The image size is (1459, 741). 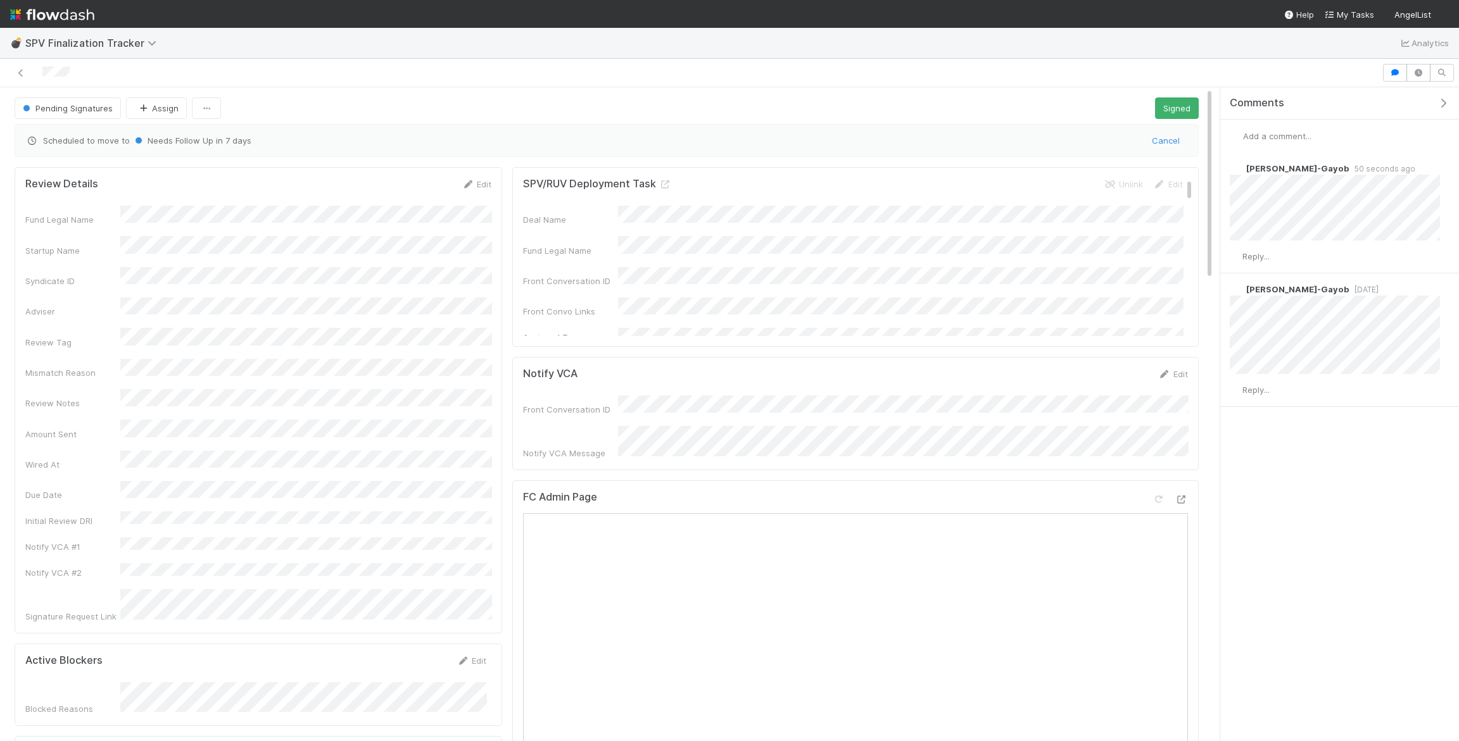 I want to click on img: logo-inverted-e16ddd16eac7371096b0.svg, so click(x=52, y=15).